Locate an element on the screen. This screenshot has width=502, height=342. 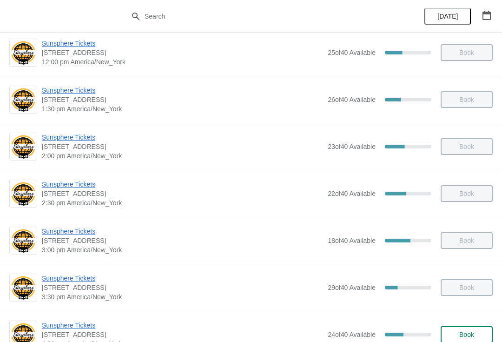
img: Sunsphere Tickets | 810 Clinch Avenue, Knoxville, TN, USA | 1:30 pm America/New_York is located at coordinates (23, 99).